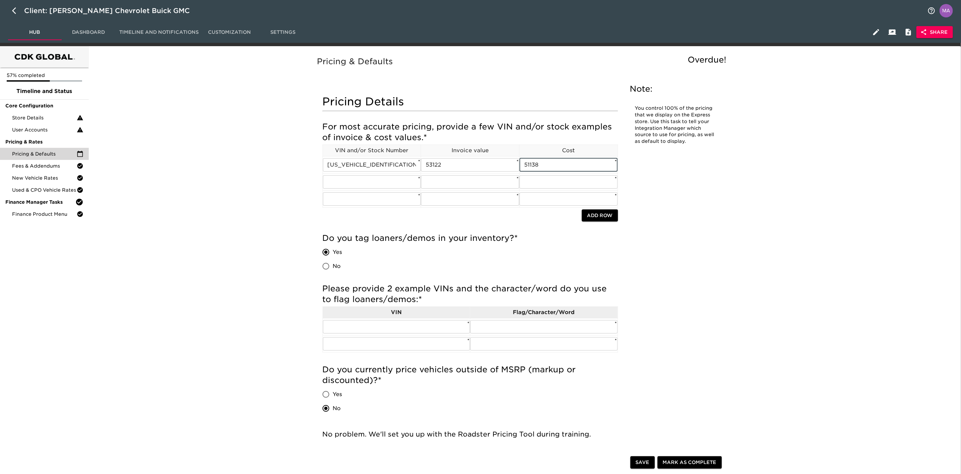 The width and height of the screenshot is (961, 474). Describe the element at coordinates (934, 32) in the screenshot. I see `button: Share` at that location.